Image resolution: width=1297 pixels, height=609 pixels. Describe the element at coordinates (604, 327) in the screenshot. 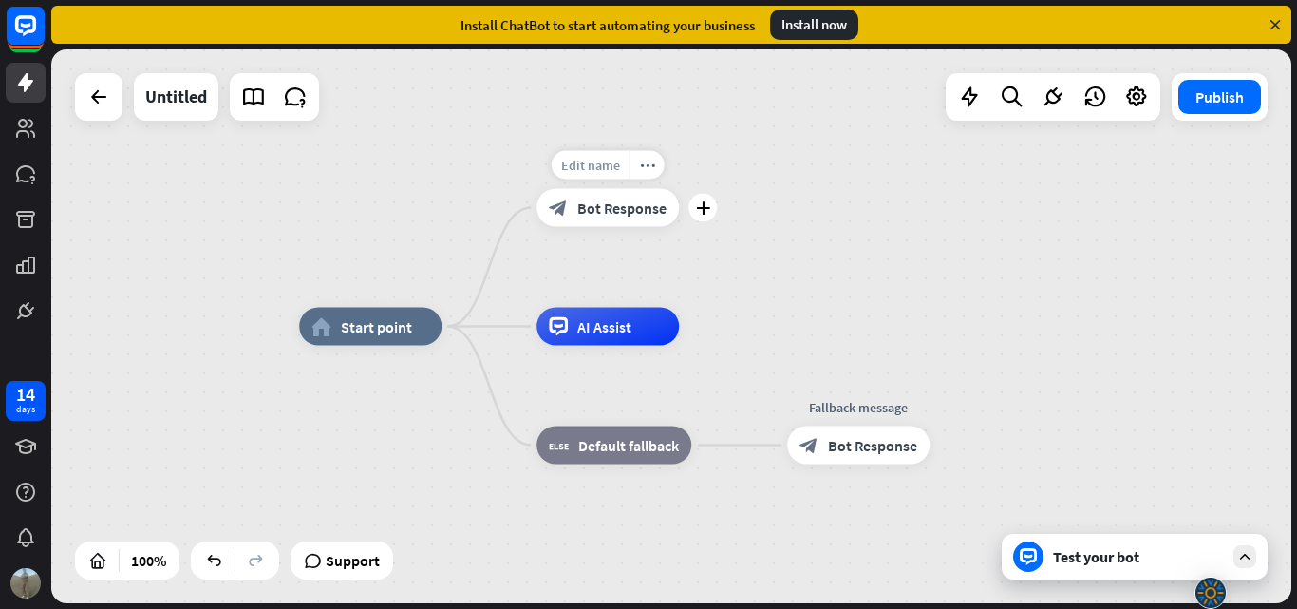

I see `span: AI Assist` at that location.